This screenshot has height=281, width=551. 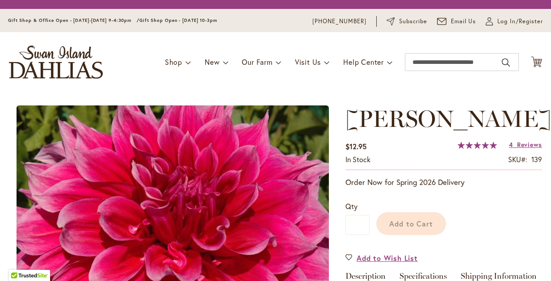 I want to click on a: Email Us, so click(x=456, y=21).